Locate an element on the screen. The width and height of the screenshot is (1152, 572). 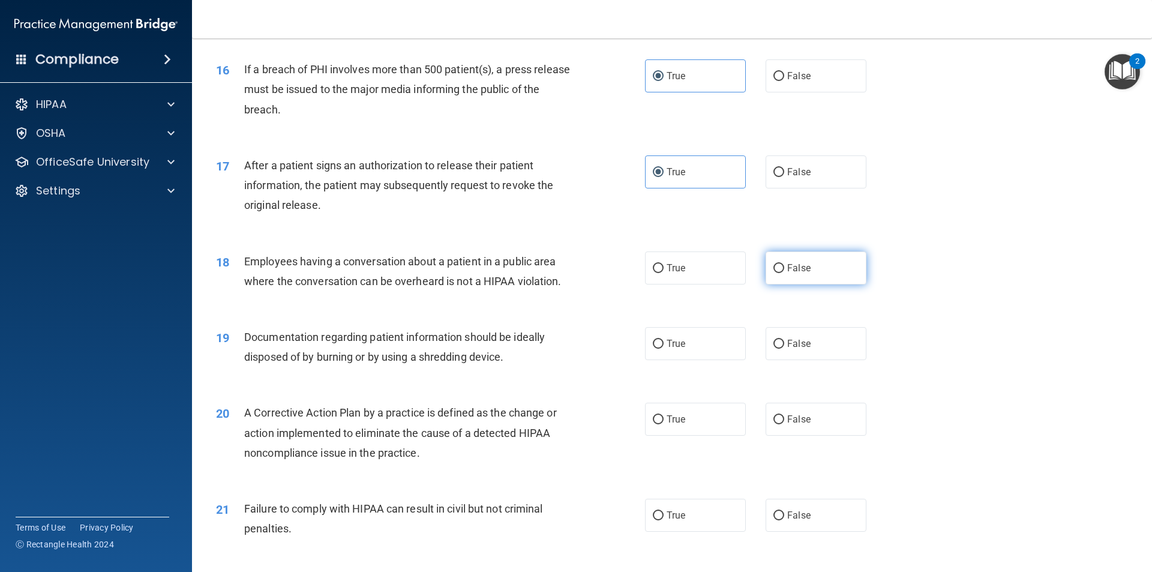
span: 20 is located at coordinates (223, 413).